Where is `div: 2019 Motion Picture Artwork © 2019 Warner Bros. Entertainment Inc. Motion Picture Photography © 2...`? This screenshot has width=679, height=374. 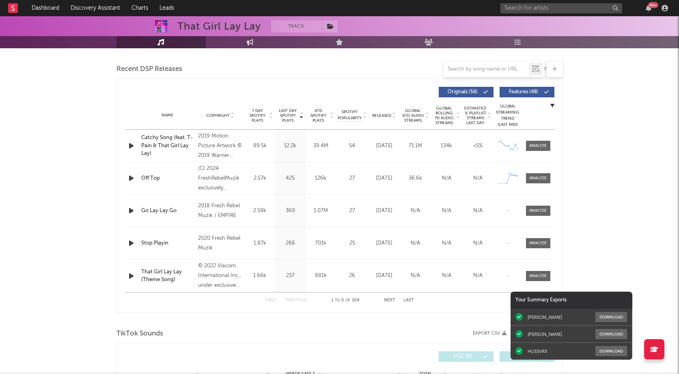
div: 2019 Motion Picture Artwork © 2019 Warner Bros. Entertainment Inc. Motion Picture Photography © 2... is located at coordinates (220, 146).